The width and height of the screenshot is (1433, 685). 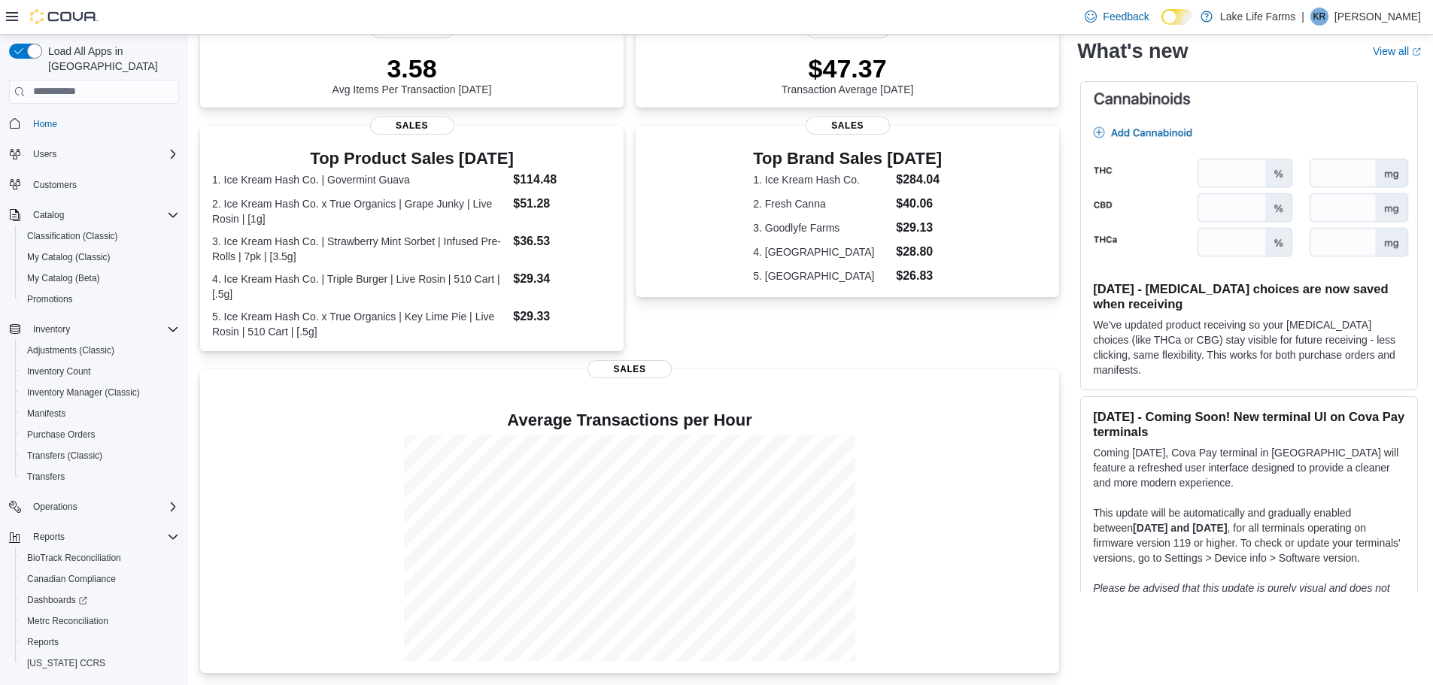 What do you see at coordinates (72, 236) in the screenshot?
I see `a: Classification (Classic)` at bounding box center [72, 236].